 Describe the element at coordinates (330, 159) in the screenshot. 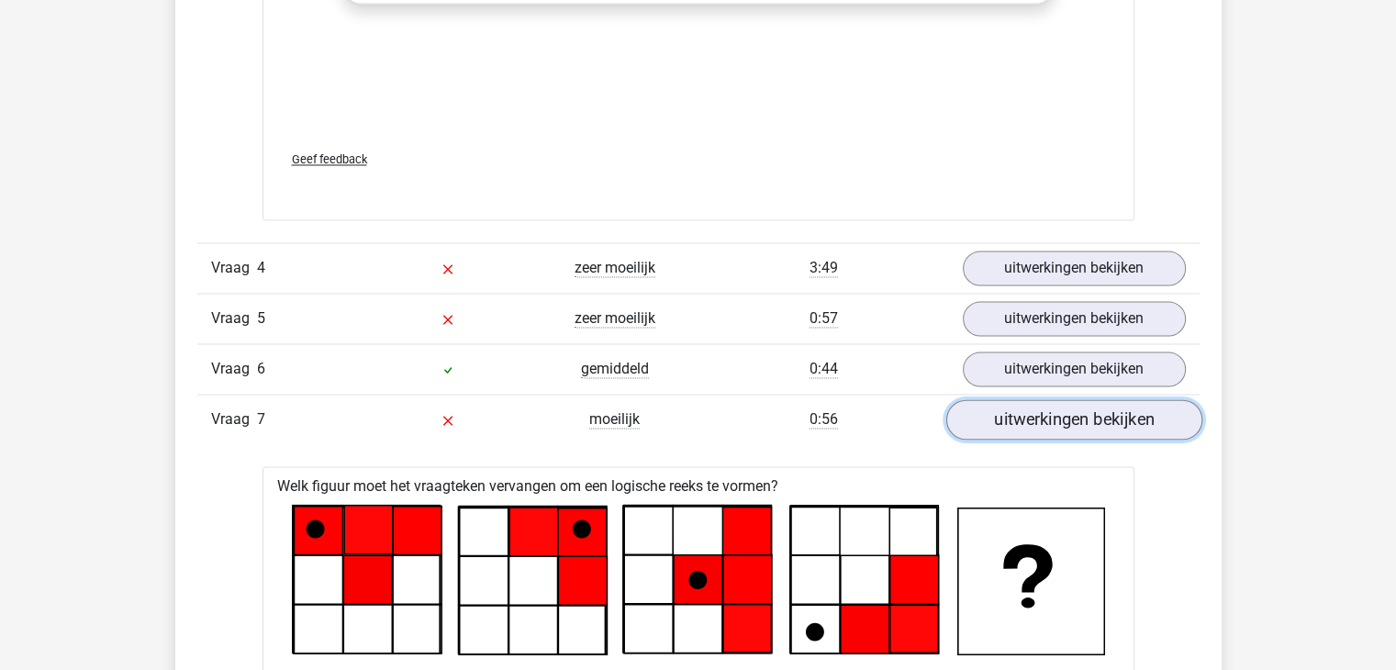

I see `span: Geef feedback` at that location.